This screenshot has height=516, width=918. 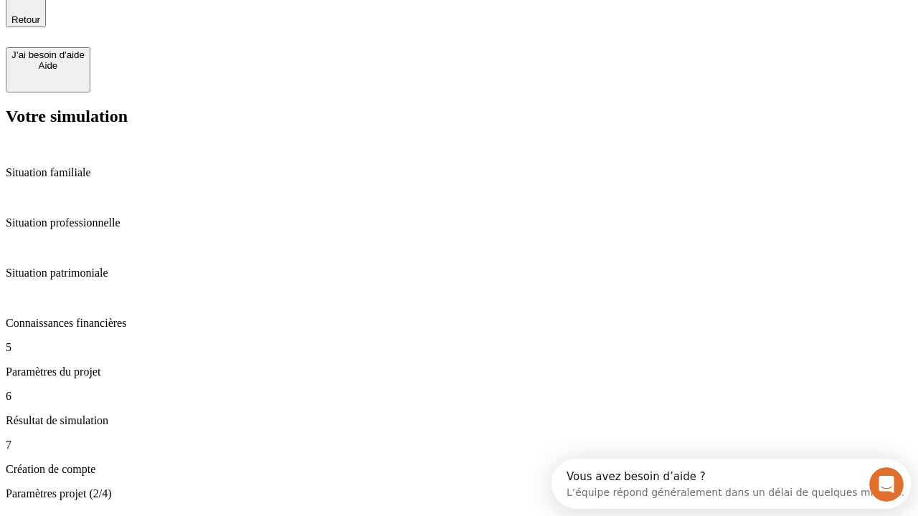 I want to click on p: Paramètres du projet, so click(x=459, y=372).